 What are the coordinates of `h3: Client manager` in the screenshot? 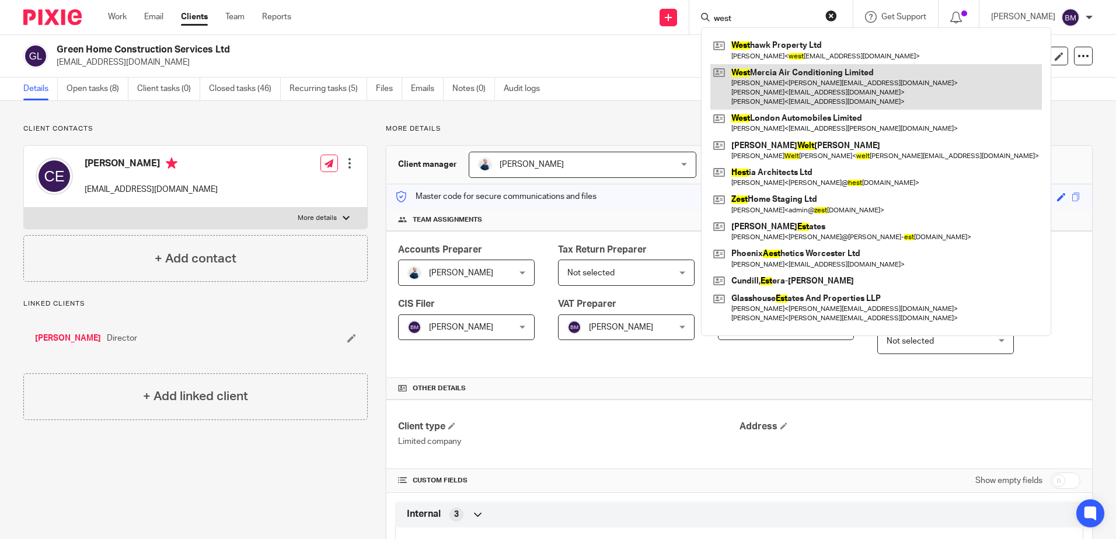 It's located at (427, 165).